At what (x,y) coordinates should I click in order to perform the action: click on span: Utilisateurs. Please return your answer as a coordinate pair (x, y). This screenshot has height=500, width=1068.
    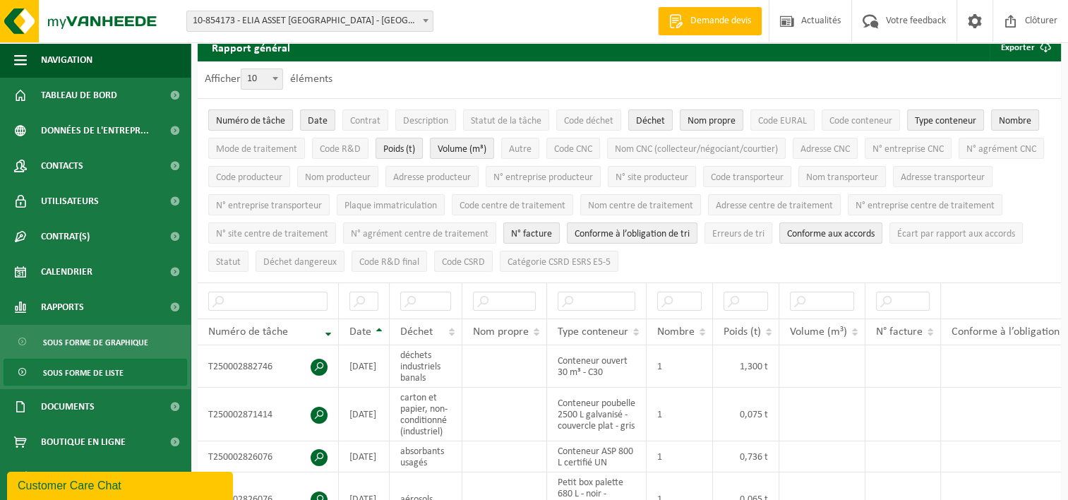
    Looking at the image, I should click on (70, 201).